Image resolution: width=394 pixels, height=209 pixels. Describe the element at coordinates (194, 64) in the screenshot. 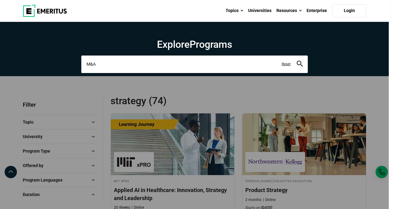

I see `input: search-page` at that location.